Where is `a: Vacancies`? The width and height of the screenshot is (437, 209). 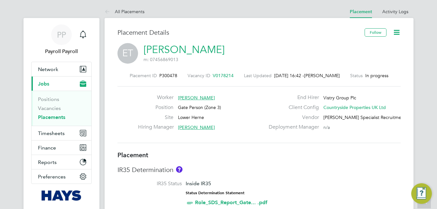
a: Vacancies is located at coordinates (49, 108).